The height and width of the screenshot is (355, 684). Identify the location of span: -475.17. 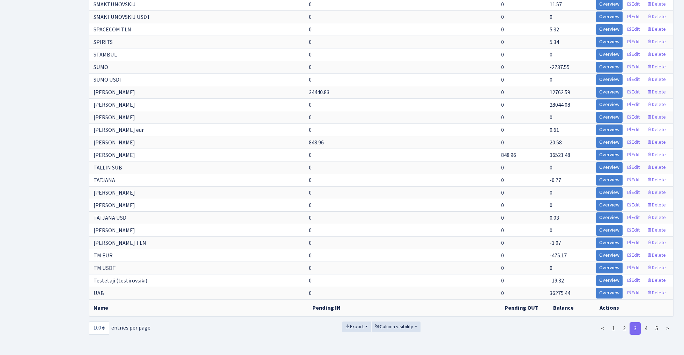
(558, 256).